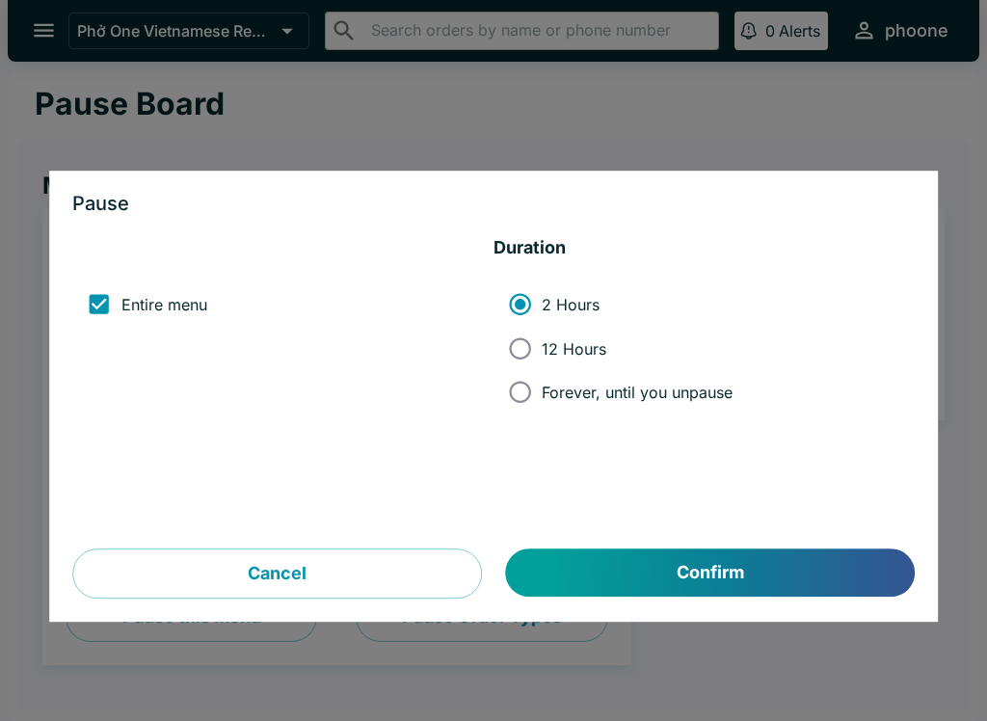 Image resolution: width=987 pixels, height=721 pixels. What do you see at coordinates (704, 249) in the screenshot?
I see `h5: Duration` at bounding box center [704, 249].